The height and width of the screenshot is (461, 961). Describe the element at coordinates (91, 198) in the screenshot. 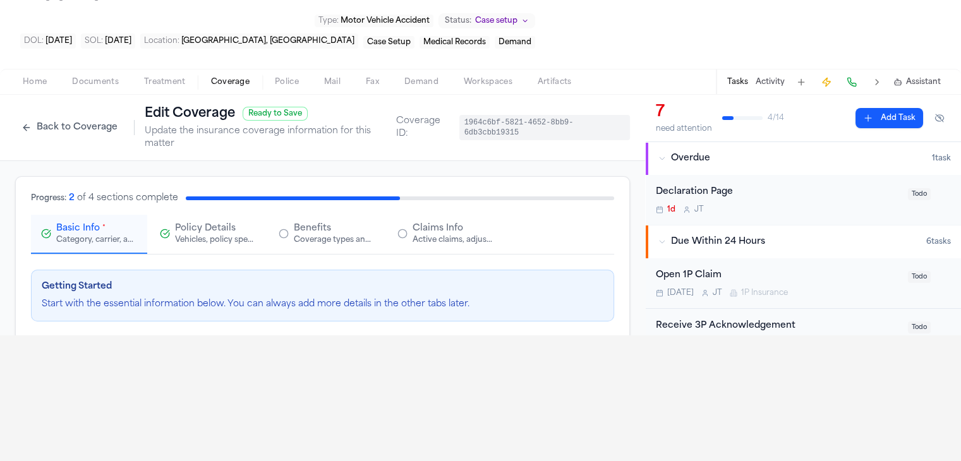

I see `div: 4` at that location.